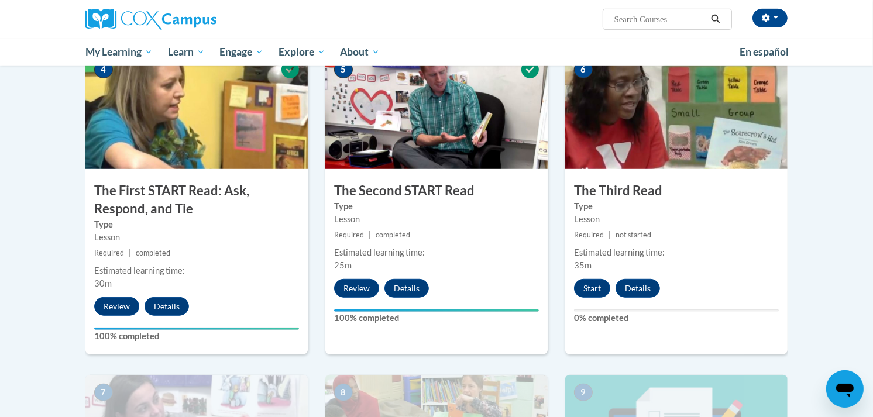 This screenshot has width=873, height=417. What do you see at coordinates (196, 19) in the screenshot?
I see `a: Cox Campus` at bounding box center [196, 19].